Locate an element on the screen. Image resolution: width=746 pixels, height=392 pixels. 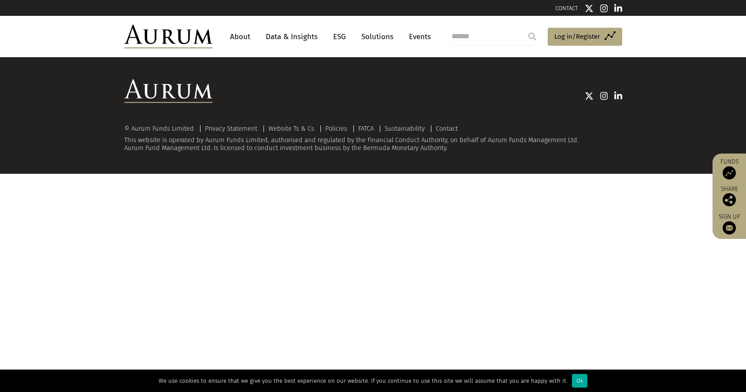
img: Aurum is located at coordinates (168, 37).